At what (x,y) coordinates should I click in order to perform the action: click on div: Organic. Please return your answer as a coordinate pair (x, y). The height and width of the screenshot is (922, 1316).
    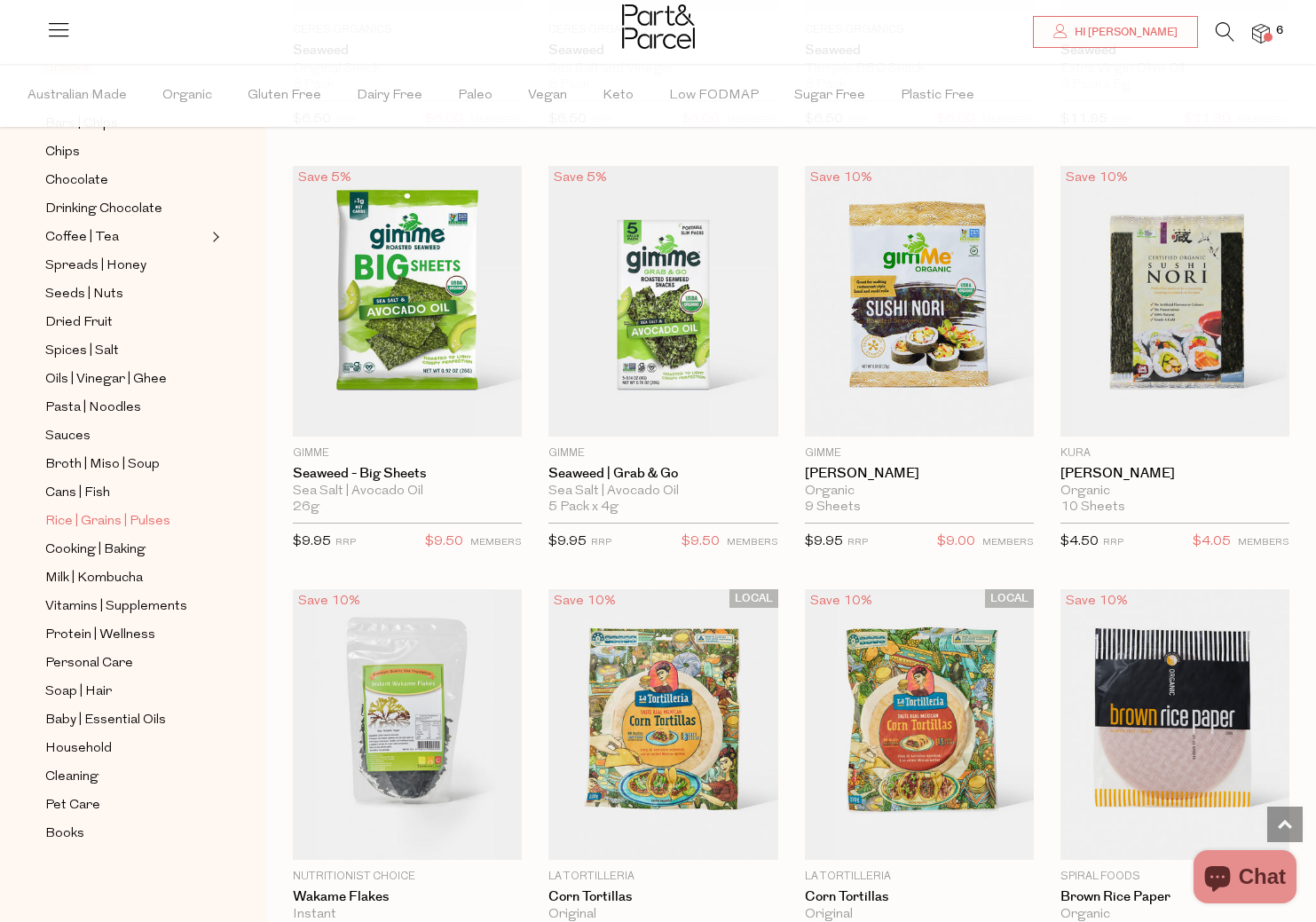
    Looking at the image, I should click on (919, 492).